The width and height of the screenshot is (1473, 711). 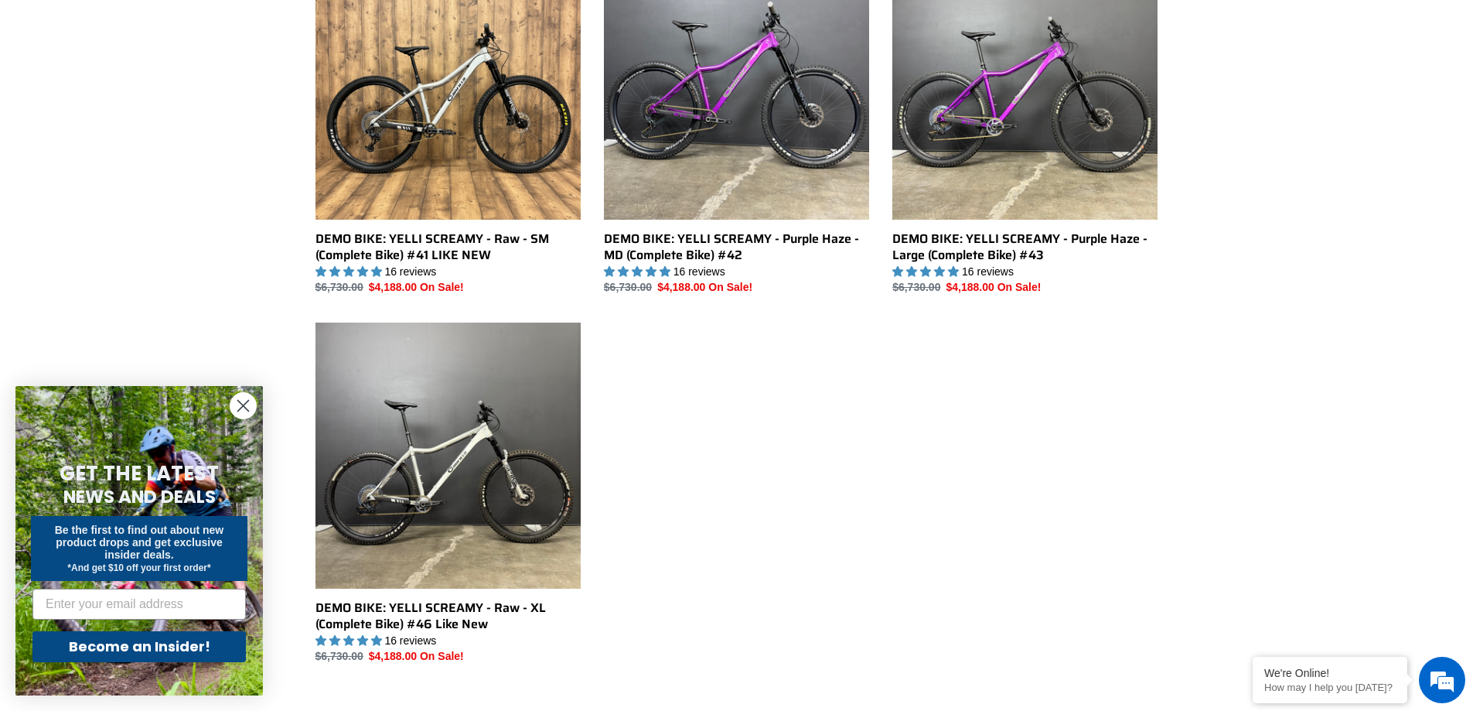 I want to click on span: Be the first to find out about new product drops and get exclusive insider deals., so click(x=139, y=542).